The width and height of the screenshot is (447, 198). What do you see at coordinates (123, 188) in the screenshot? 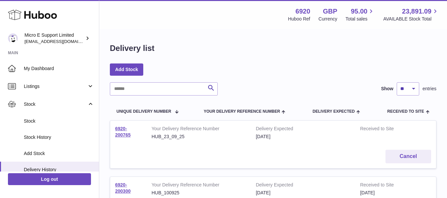
I see `a: 6920-200300` at bounding box center [123, 188].